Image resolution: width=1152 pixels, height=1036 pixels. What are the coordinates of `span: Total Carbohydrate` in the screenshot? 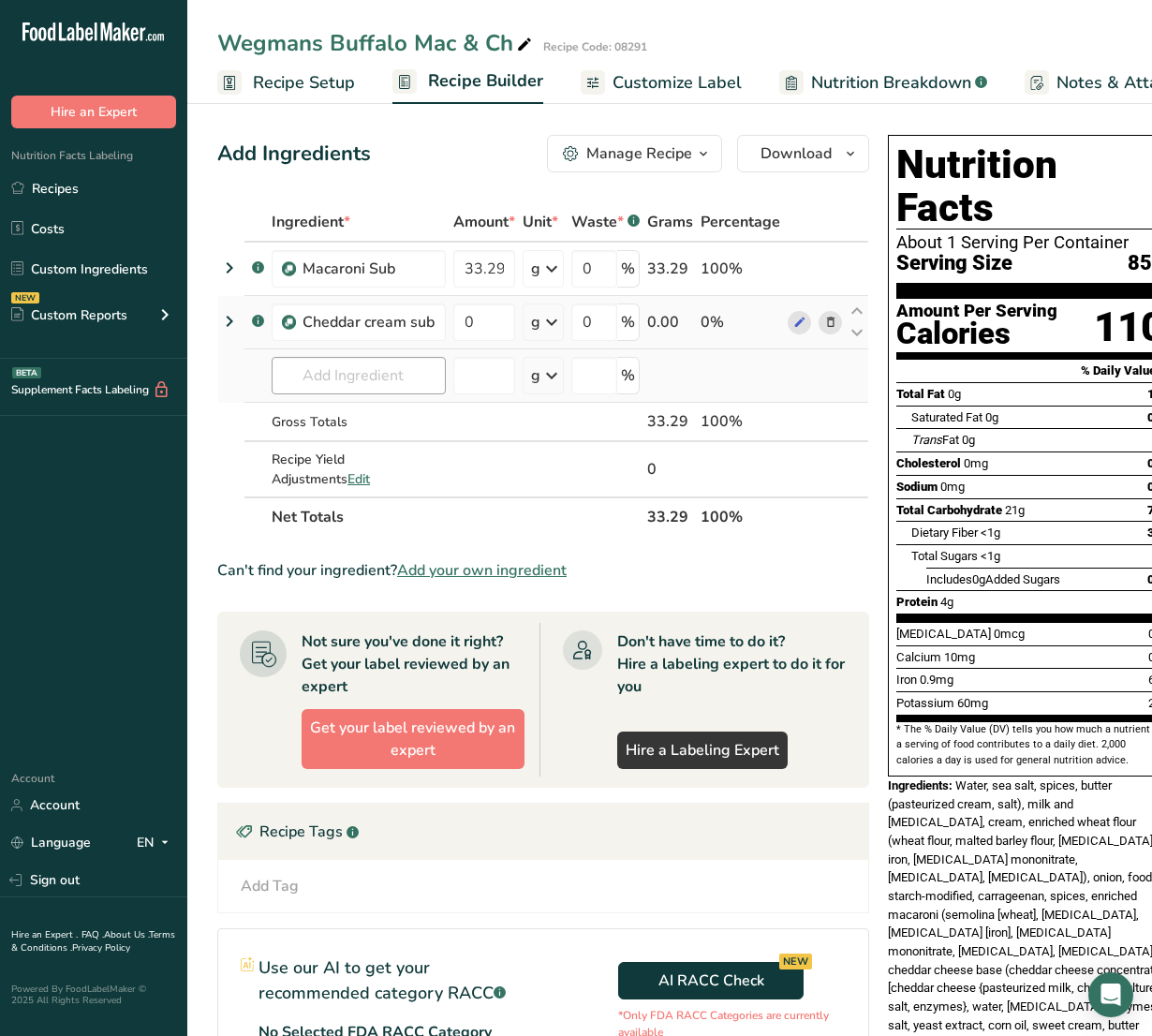 It's located at (949, 509).